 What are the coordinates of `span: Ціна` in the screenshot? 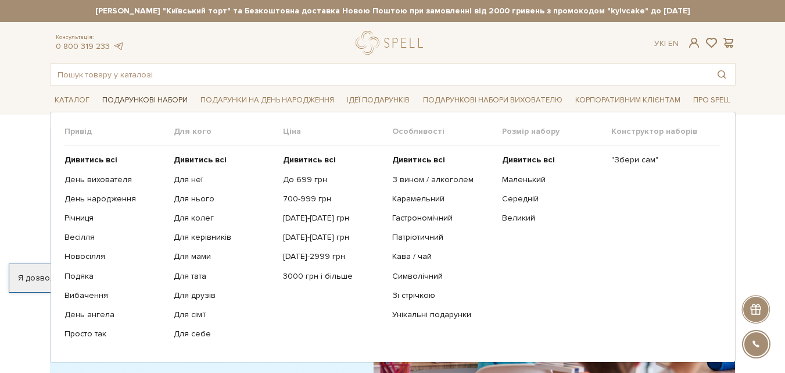 It's located at (338, 131).